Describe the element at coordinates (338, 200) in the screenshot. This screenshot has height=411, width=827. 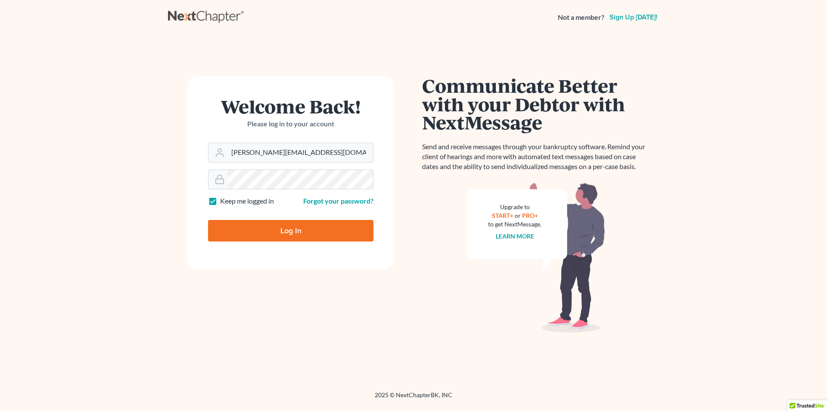
I see `a: Forgot your password?` at that location.